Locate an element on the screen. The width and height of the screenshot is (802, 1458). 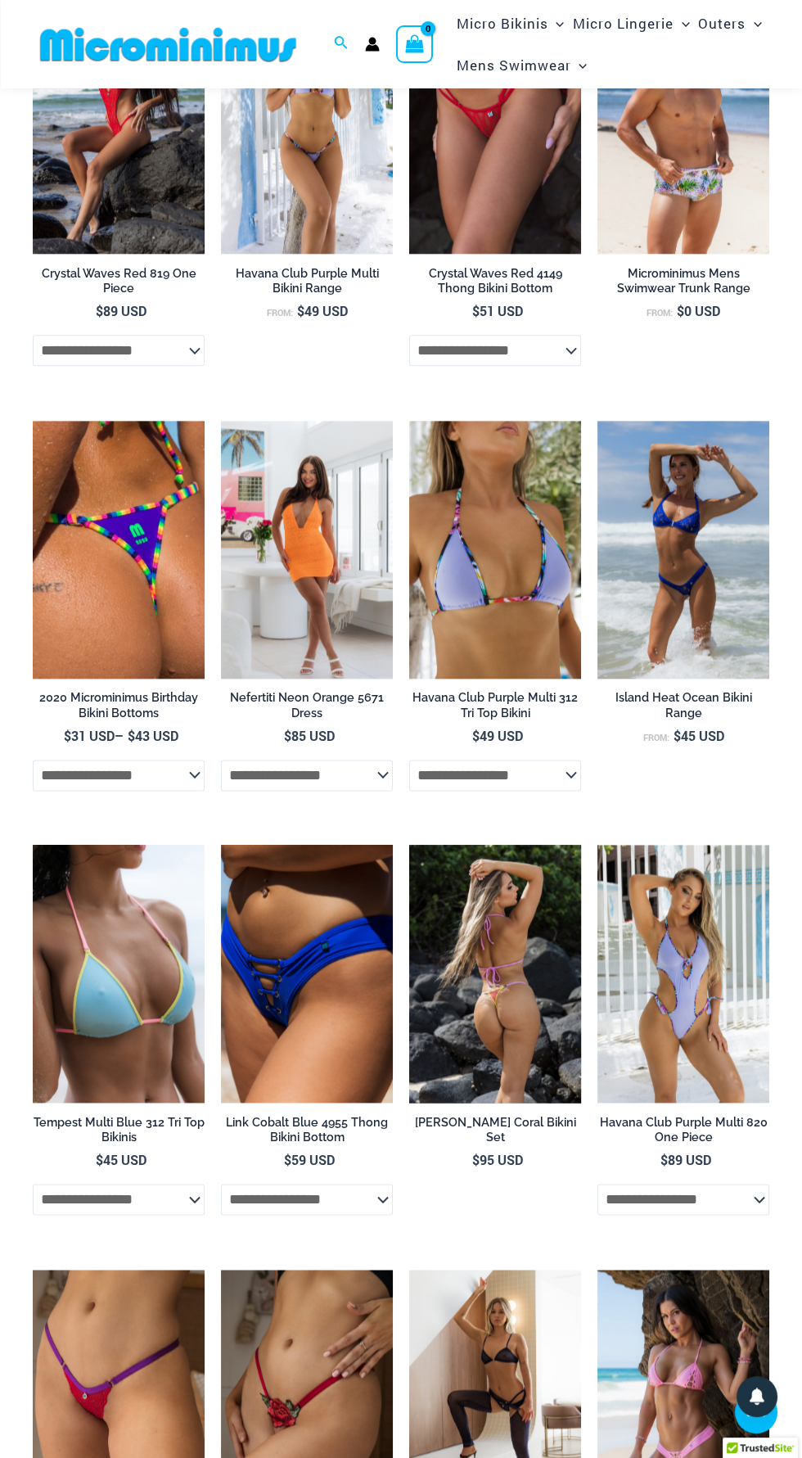
a: Island Heat Ocean Bikini Range is located at coordinates (683, 708).